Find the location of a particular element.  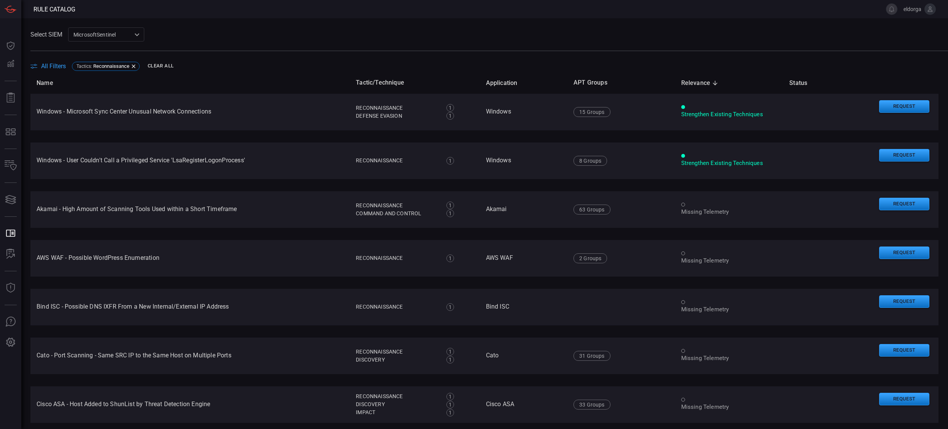

td: Cato is located at coordinates (524, 356).